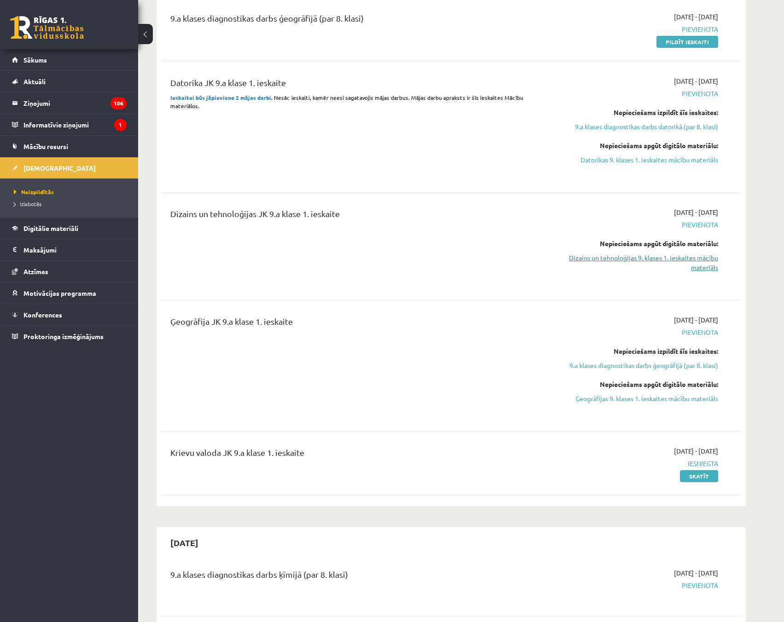  I want to click on a: Atzīmes, so click(69, 272).